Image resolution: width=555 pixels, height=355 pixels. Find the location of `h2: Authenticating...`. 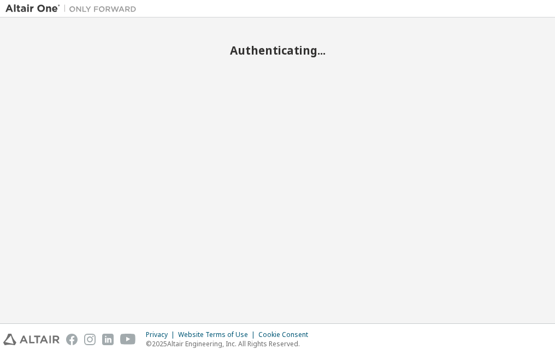

h2: Authenticating... is located at coordinates (278, 50).